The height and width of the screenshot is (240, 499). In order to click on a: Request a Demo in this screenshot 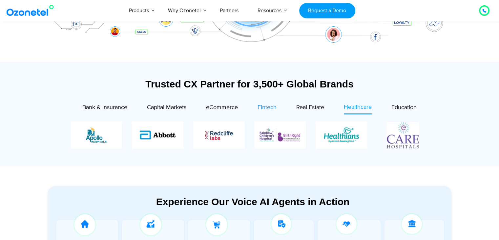, I will do `click(327, 10)`.